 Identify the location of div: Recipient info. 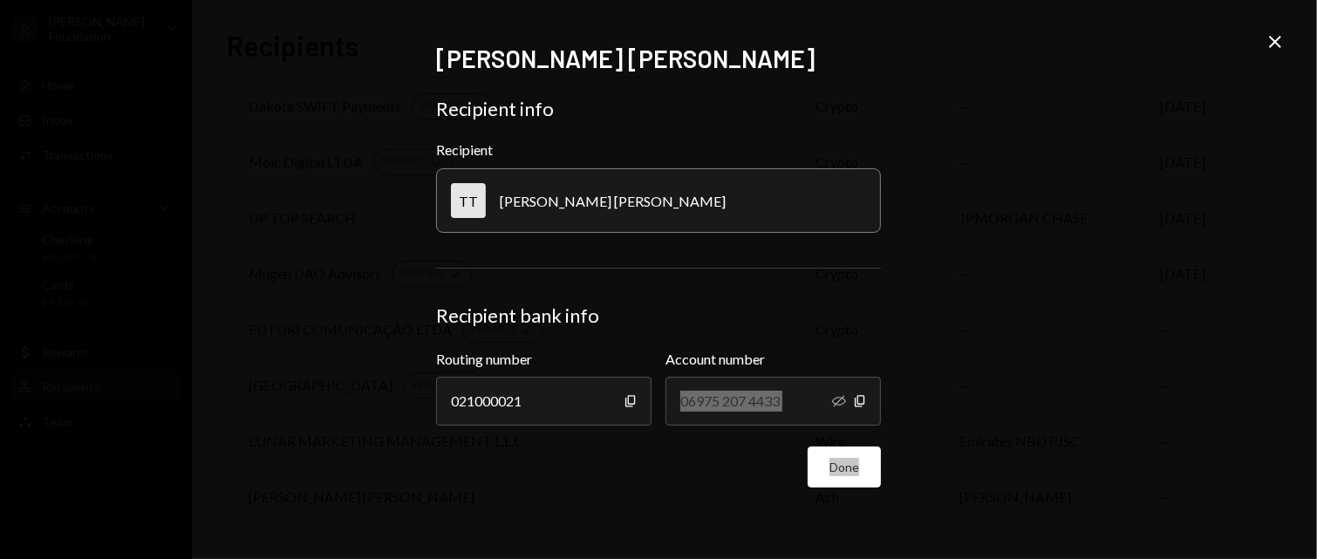
(658, 109).